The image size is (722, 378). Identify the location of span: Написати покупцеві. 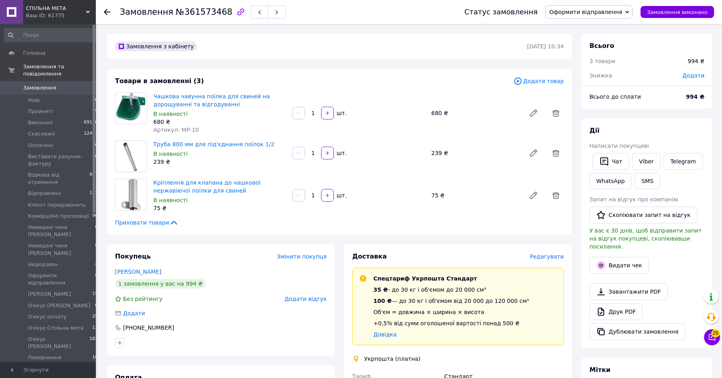
(619, 146).